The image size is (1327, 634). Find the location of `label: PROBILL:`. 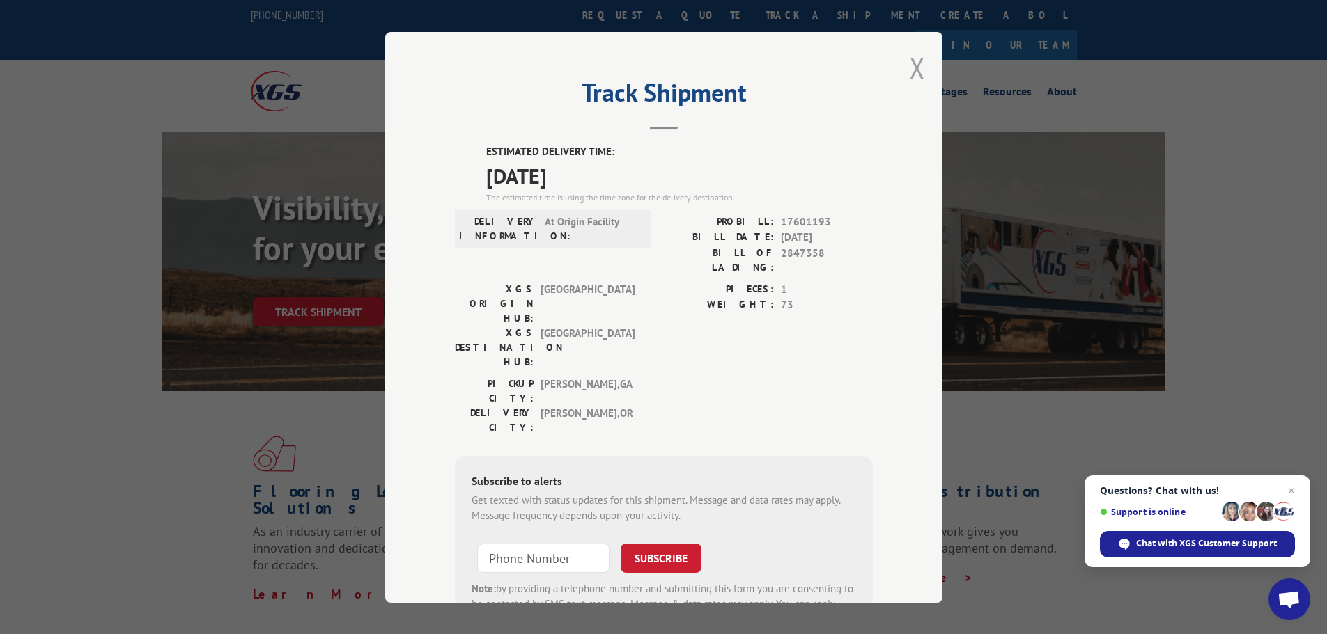

label: PROBILL: is located at coordinates (719, 221).